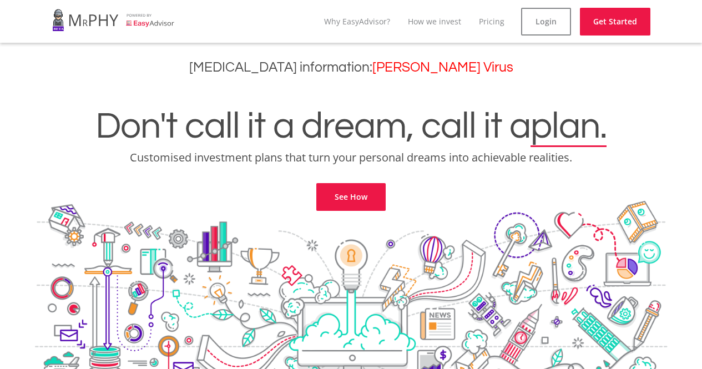  Describe the element at coordinates (351, 158) in the screenshot. I see `p: Customised investment plans that turn your personal dreams into achievable realities.` at that location.